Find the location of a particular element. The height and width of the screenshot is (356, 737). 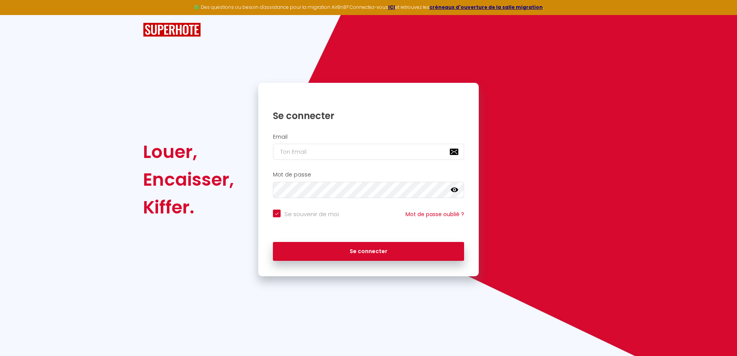

div: Louer, is located at coordinates (189, 152).